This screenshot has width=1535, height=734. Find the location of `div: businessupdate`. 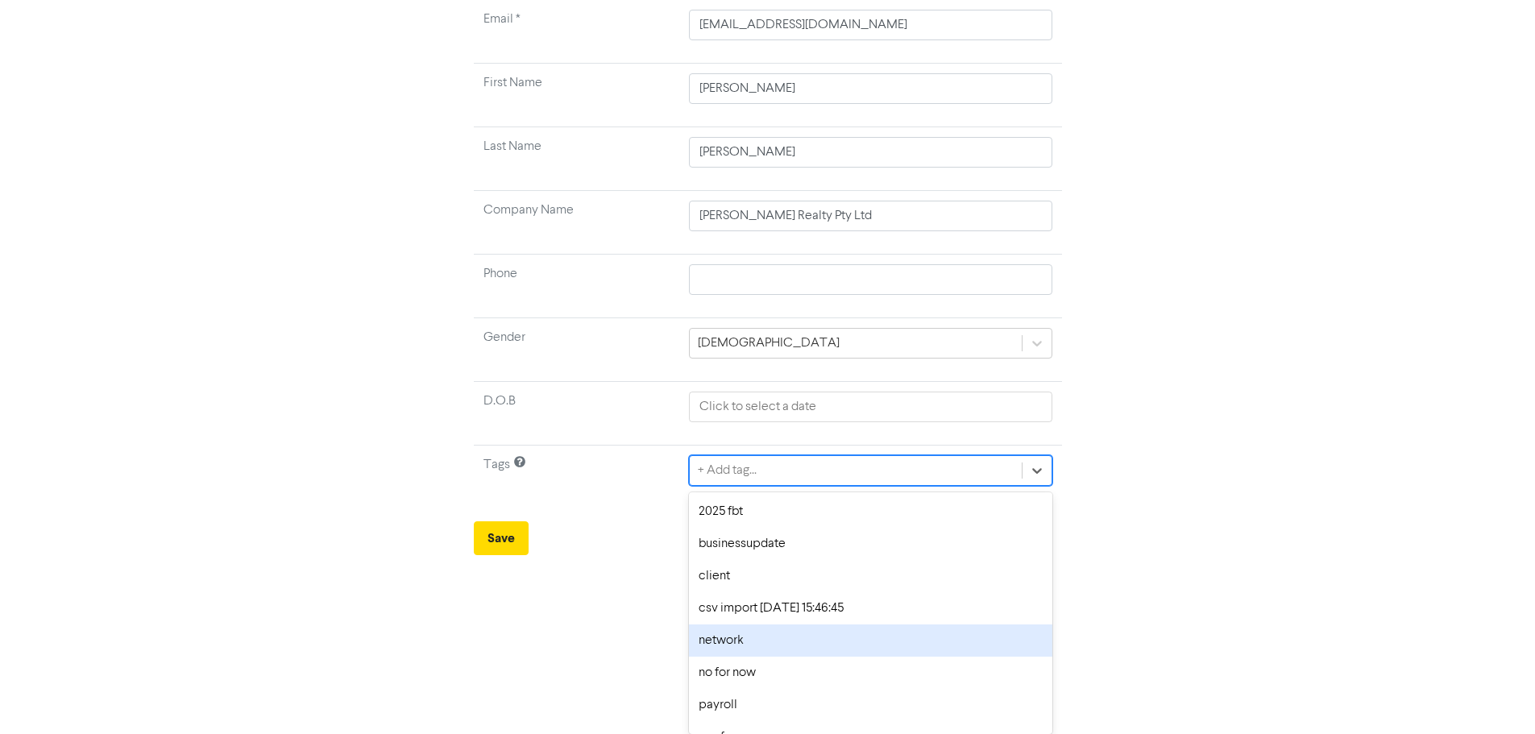

div: businessupdate is located at coordinates (870, 544).